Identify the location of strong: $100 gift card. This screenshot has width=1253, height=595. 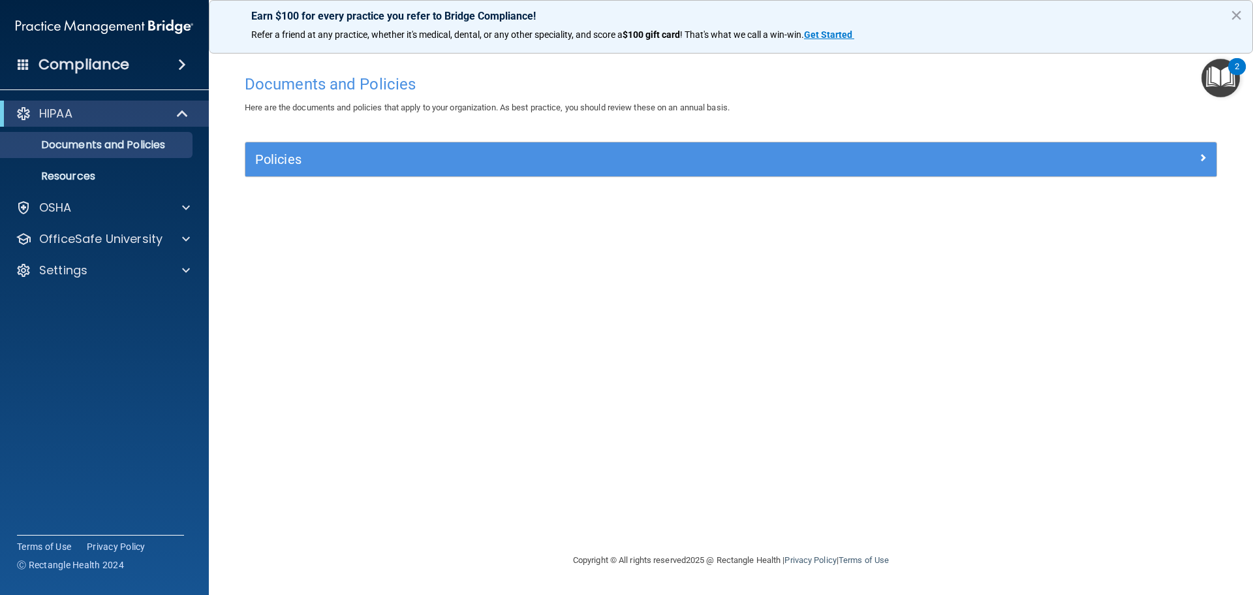
(651, 35).